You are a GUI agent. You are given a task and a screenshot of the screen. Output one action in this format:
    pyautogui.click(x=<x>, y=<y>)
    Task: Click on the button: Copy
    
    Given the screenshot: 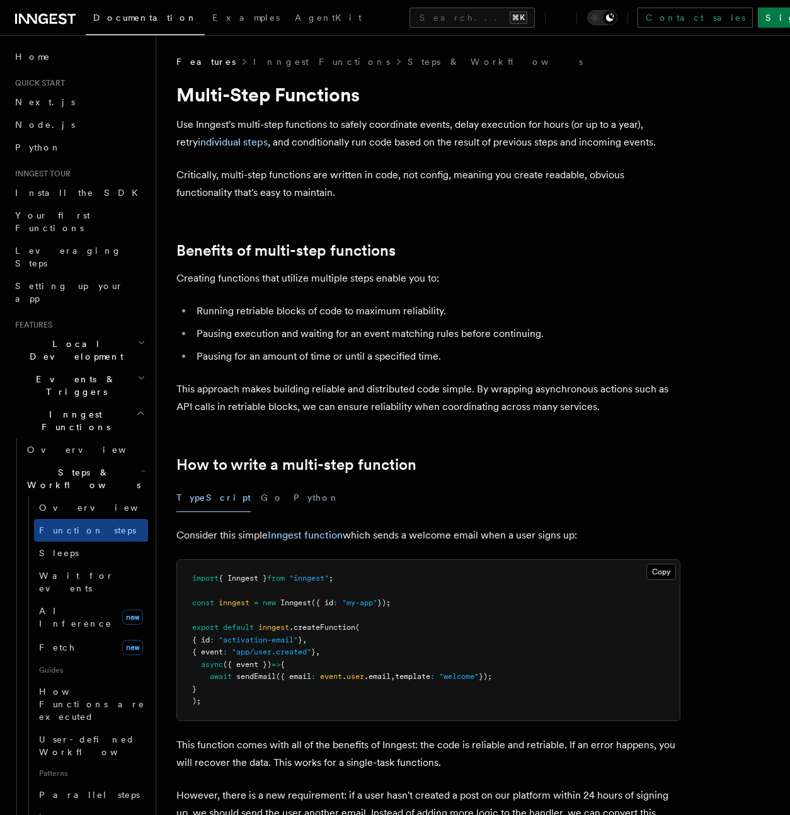 What is the action you would take?
    pyautogui.click(x=660, y=572)
    